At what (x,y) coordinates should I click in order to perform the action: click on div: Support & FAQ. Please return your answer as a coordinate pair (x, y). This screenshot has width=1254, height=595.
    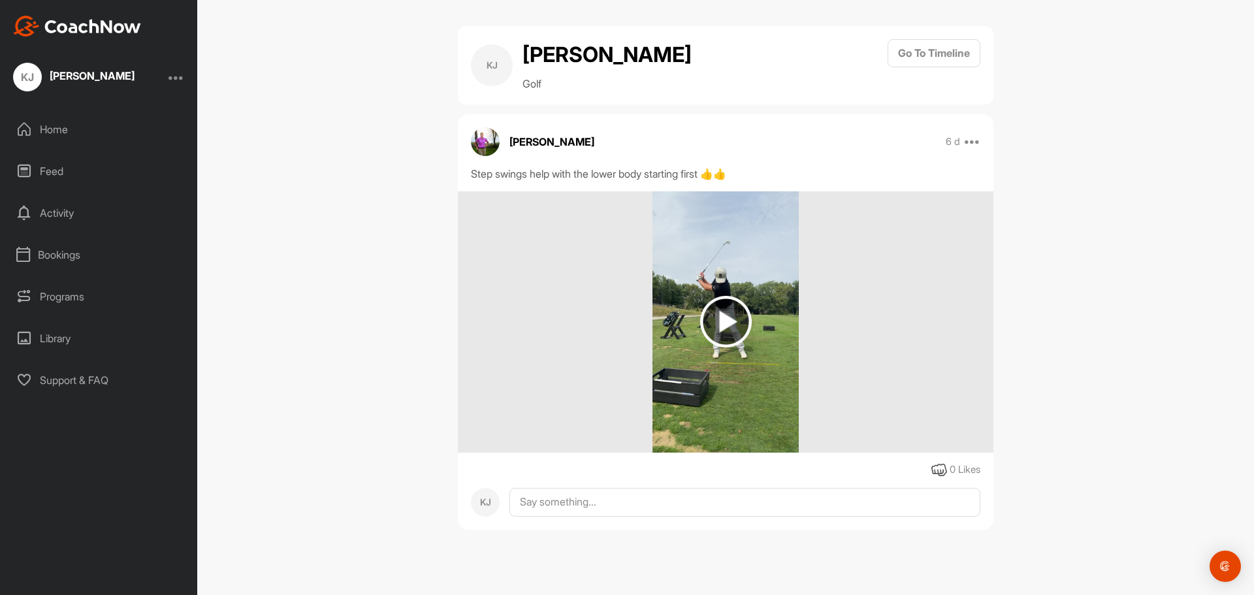
    Looking at the image, I should click on (99, 380).